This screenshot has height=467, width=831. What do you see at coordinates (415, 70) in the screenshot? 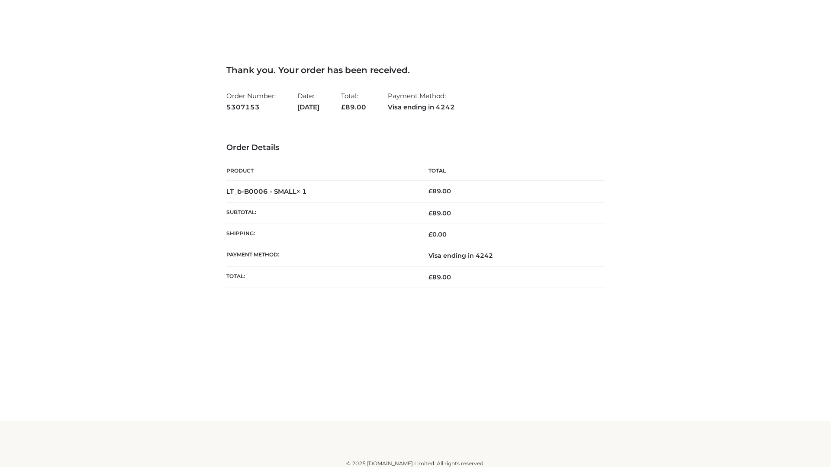
I see `h3: Thank you. Your order has been received.` at bounding box center [415, 70].